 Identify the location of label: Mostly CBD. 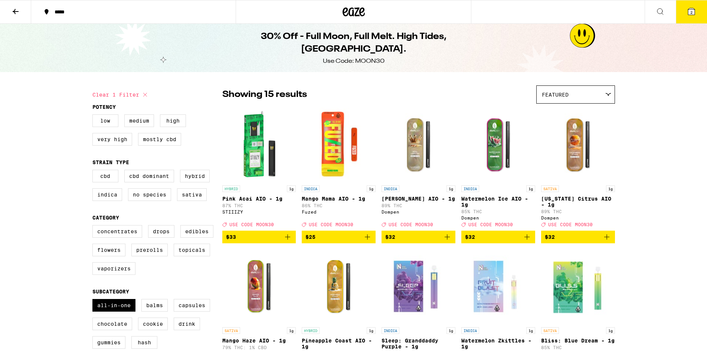
(160, 139).